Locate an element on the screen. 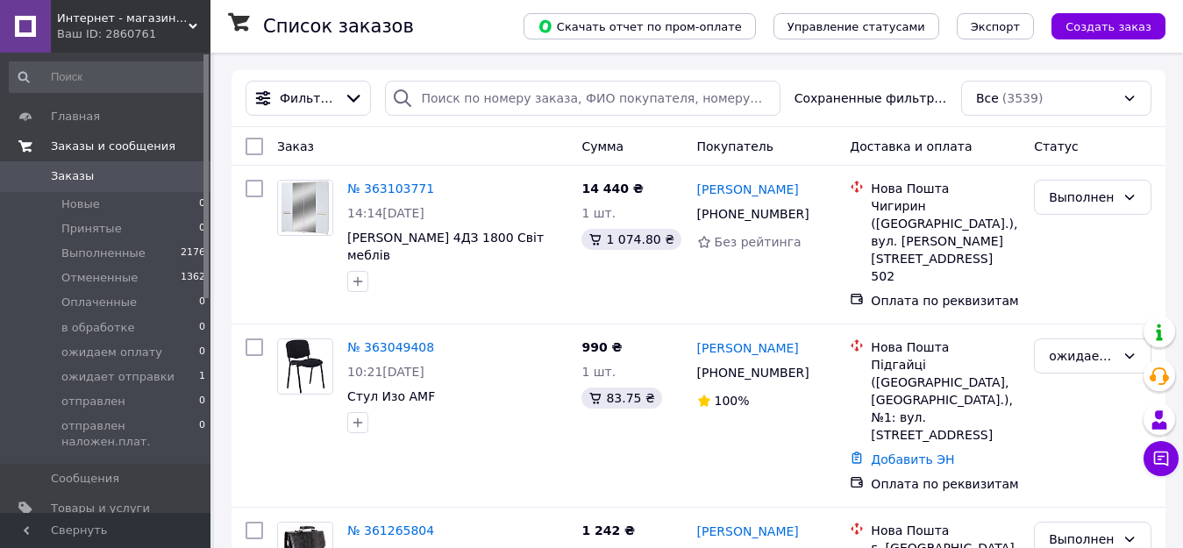  span: Экспорт is located at coordinates (995, 26).